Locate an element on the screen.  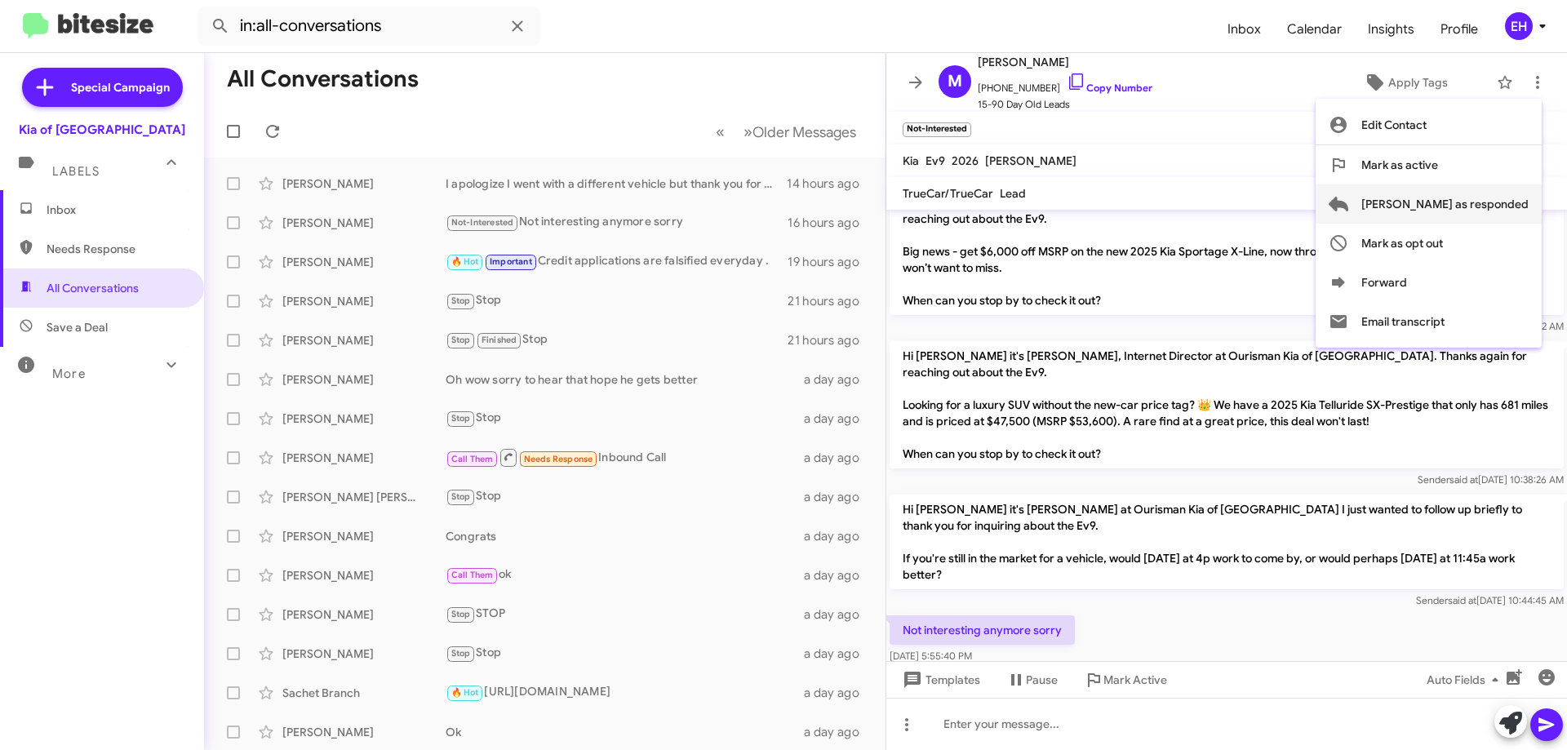
span: Mark as opt out is located at coordinates (1402, 243).